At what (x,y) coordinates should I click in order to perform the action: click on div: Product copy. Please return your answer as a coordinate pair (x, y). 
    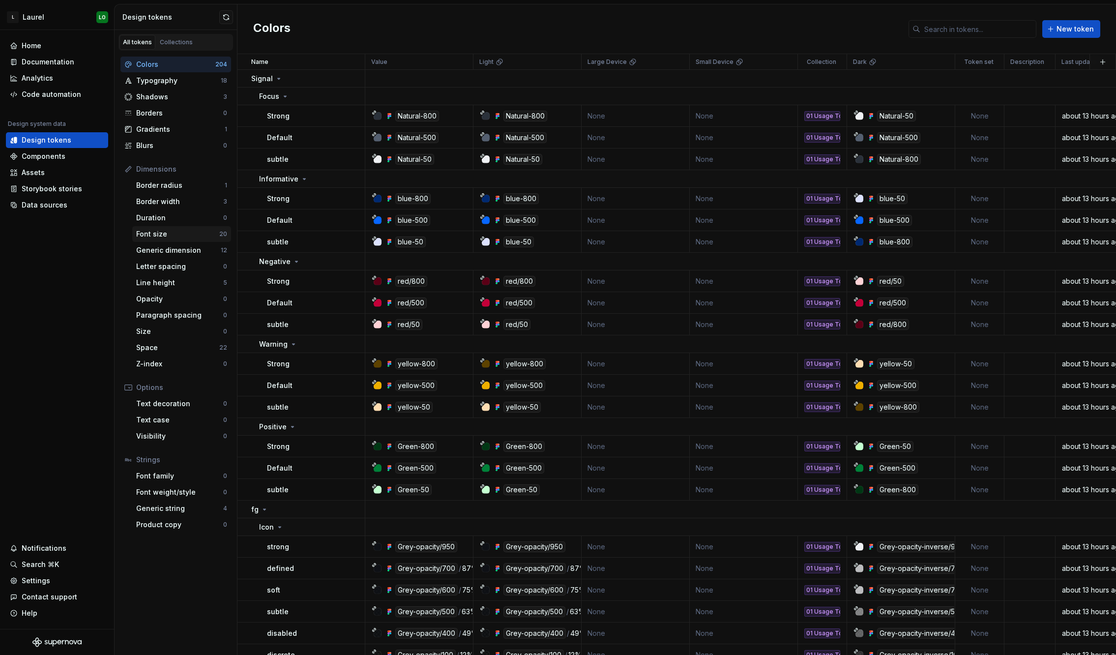
    Looking at the image, I should click on (179, 524).